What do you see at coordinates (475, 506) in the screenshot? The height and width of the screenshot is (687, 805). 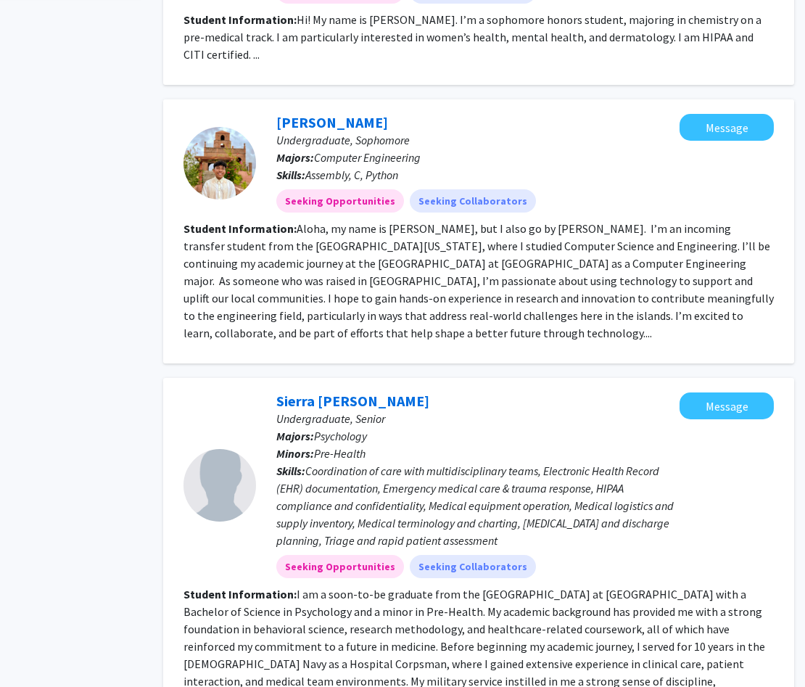 I see `span: Coordination of care with multidisciplinary teams, Electronic Health Record (EHR) documentation, ...` at bounding box center [475, 506].